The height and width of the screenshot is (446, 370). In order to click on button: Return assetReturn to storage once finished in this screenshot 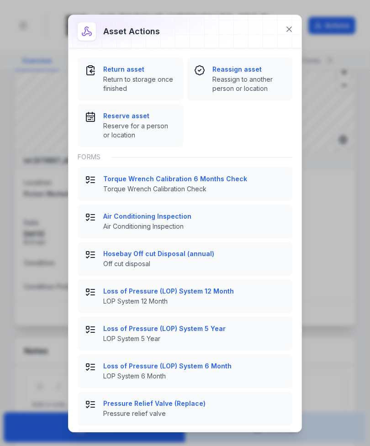, I will do `click(130, 79)`.